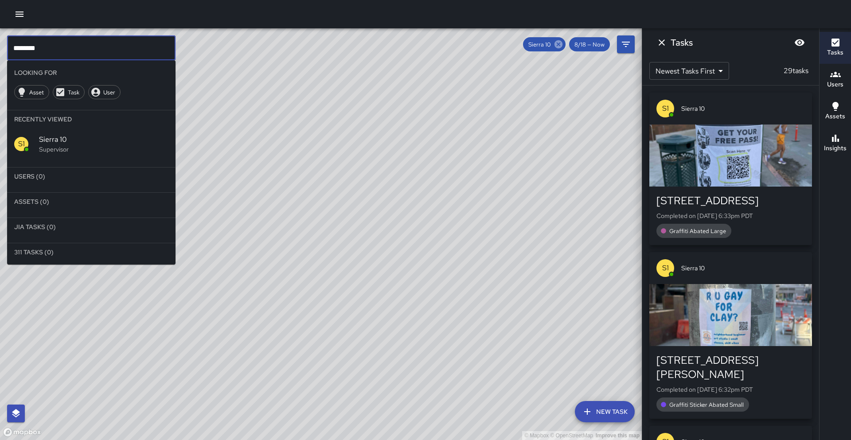  What do you see at coordinates (91, 202) in the screenshot?
I see `li: Assets (0)` at bounding box center [91, 202].